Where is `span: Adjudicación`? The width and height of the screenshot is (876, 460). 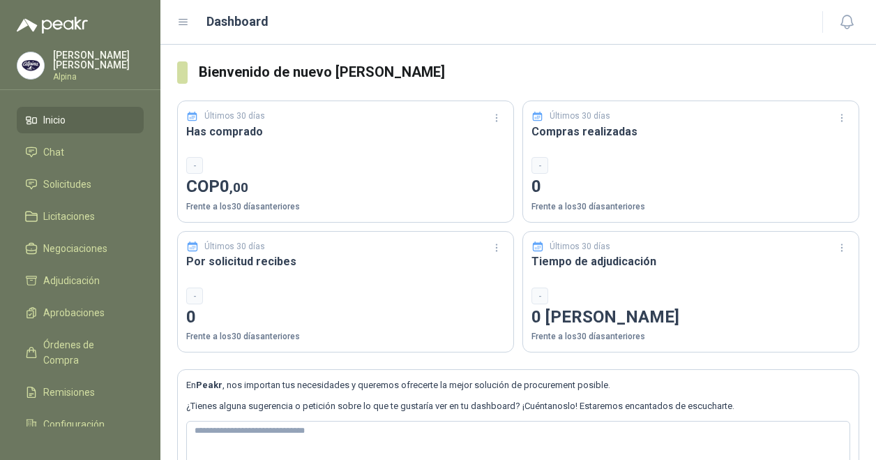
span: Adjudicación is located at coordinates (71, 281).